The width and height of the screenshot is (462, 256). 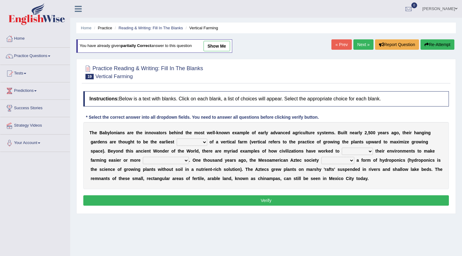 What do you see at coordinates (370, 133) in the screenshot?
I see `b: 5` at bounding box center [370, 133].